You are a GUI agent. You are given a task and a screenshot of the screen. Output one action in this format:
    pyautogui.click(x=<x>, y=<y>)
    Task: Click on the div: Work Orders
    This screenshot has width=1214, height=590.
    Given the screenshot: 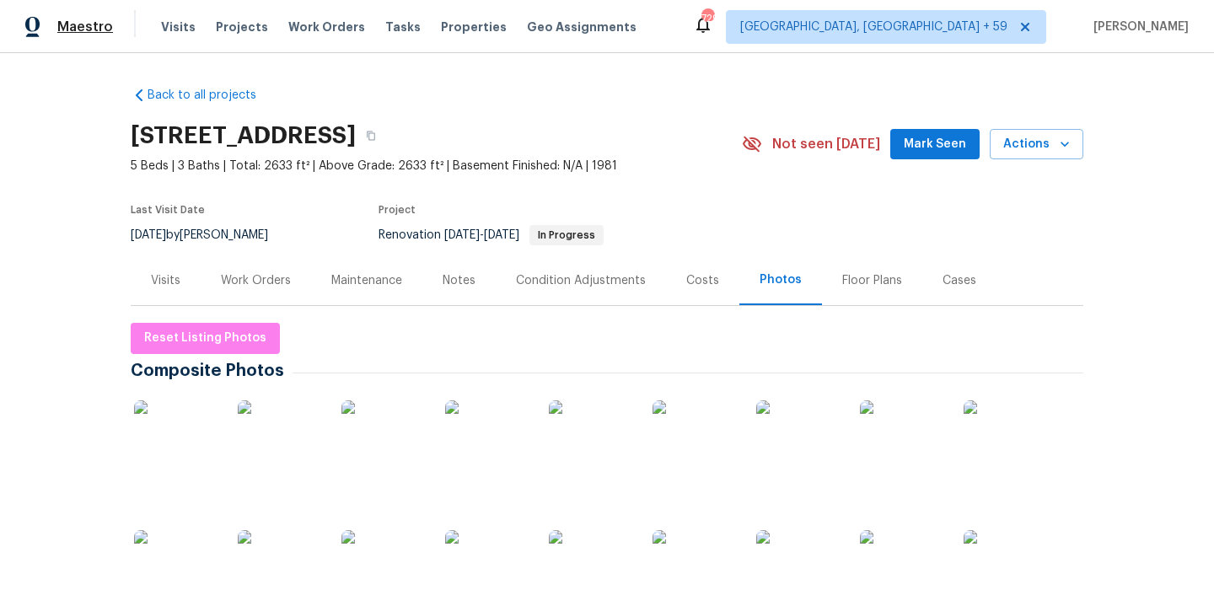 What is the action you would take?
    pyautogui.click(x=255, y=281)
    